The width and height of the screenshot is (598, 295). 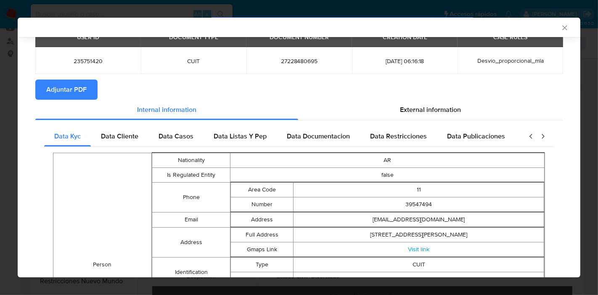 I want to click on div: USER ID, so click(x=88, y=37).